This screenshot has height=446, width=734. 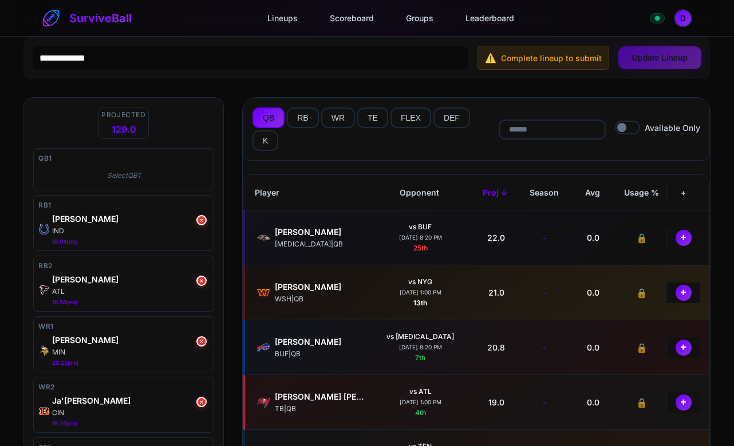 I want to click on div: Justin Jefferson, so click(x=130, y=340).